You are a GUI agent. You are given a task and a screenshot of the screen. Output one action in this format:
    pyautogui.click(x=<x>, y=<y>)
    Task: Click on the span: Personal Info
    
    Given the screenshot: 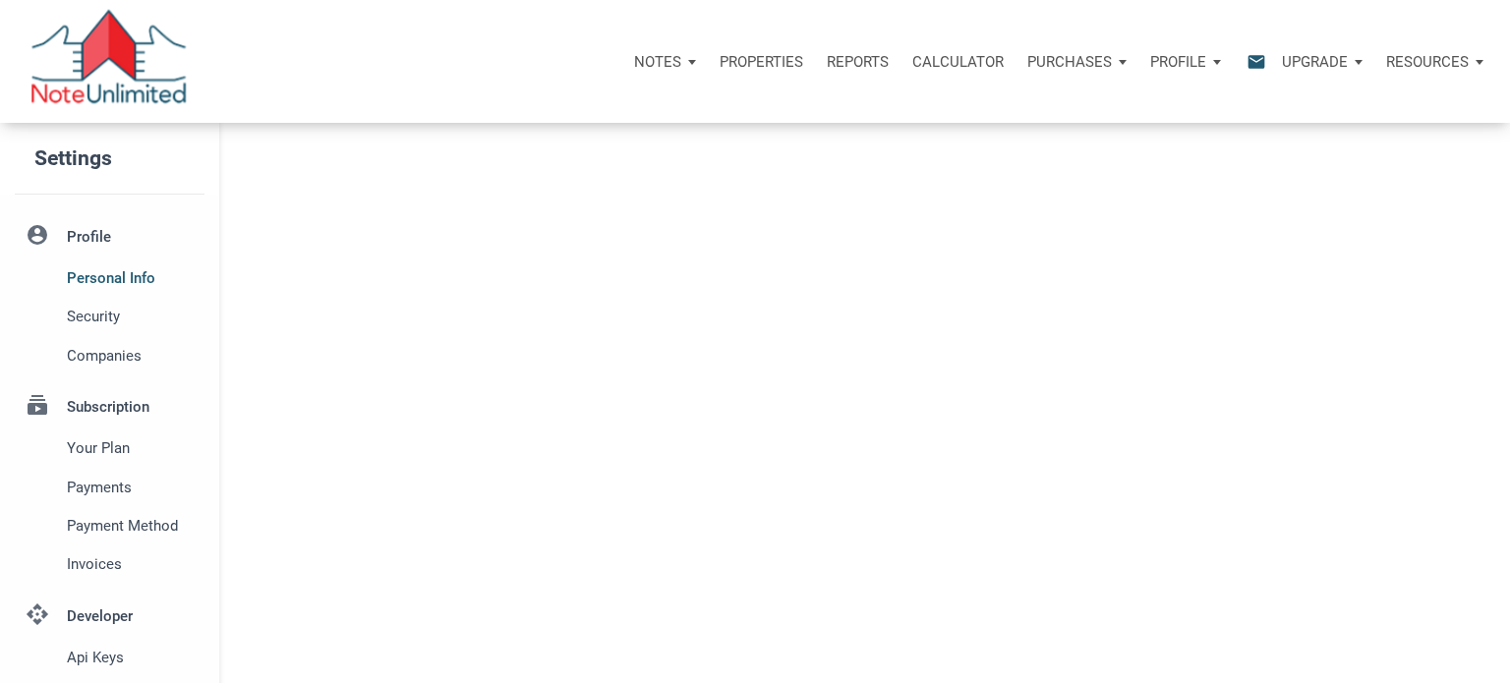 What is the action you would take?
    pyautogui.click(x=132, y=278)
    